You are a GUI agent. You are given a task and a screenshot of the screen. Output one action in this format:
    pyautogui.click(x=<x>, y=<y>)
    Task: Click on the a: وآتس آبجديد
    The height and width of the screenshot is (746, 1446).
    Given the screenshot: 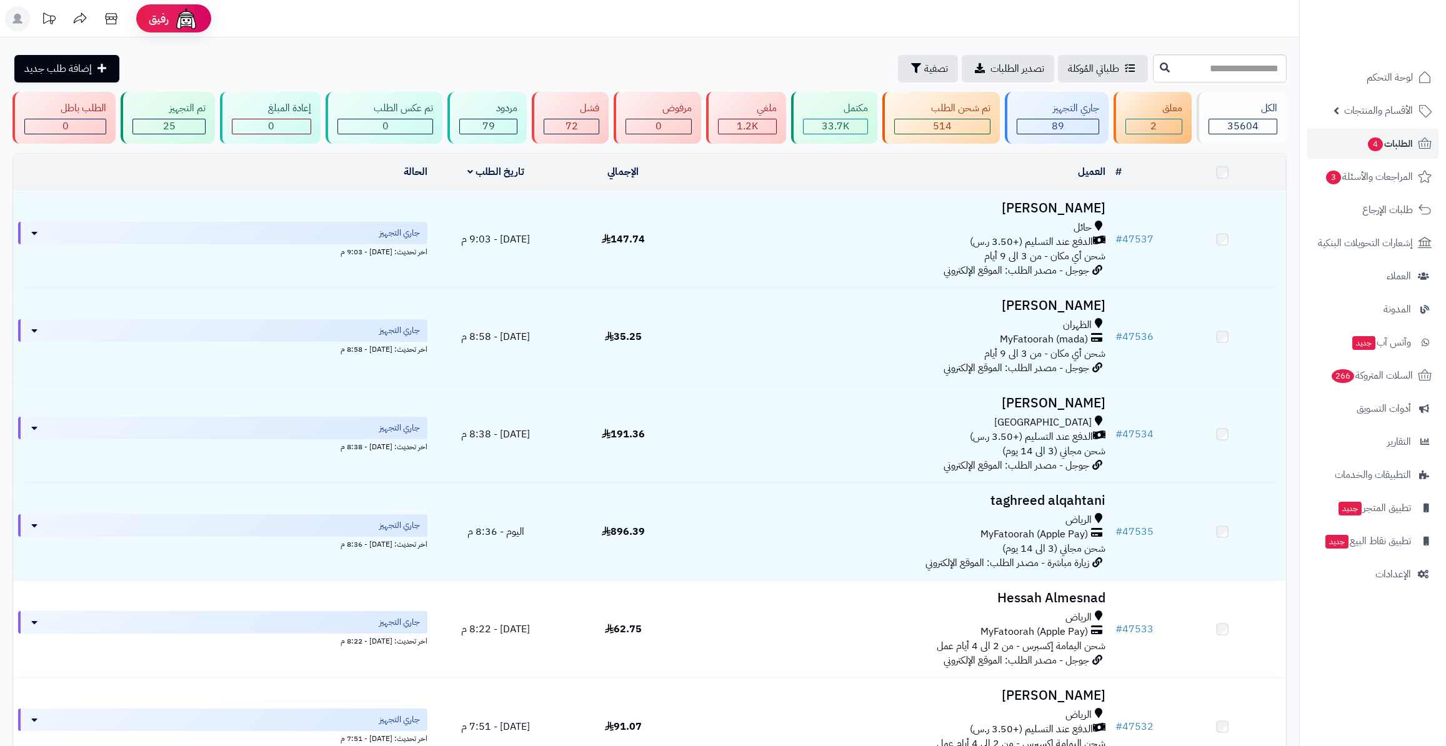 What is the action you would take?
    pyautogui.click(x=1373, y=342)
    